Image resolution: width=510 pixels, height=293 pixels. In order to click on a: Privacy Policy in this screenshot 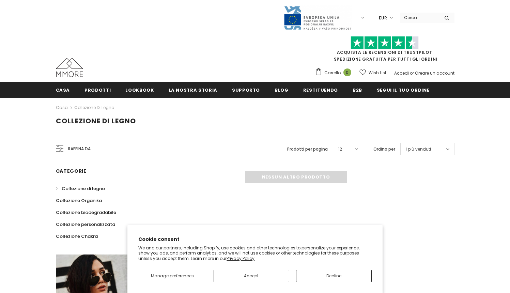, I will do `click(241, 258)`.